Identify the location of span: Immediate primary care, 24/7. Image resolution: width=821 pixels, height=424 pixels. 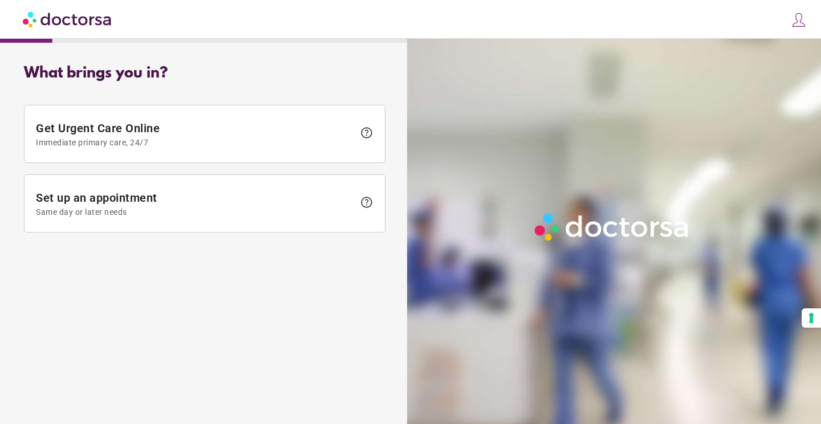
(195, 142).